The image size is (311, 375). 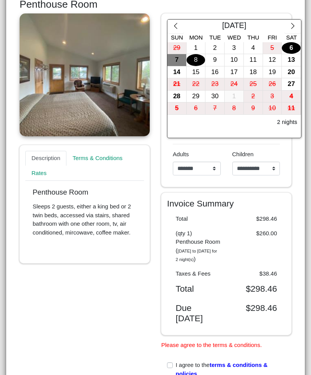 I want to click on button: 24, so click(x=234, y=84).